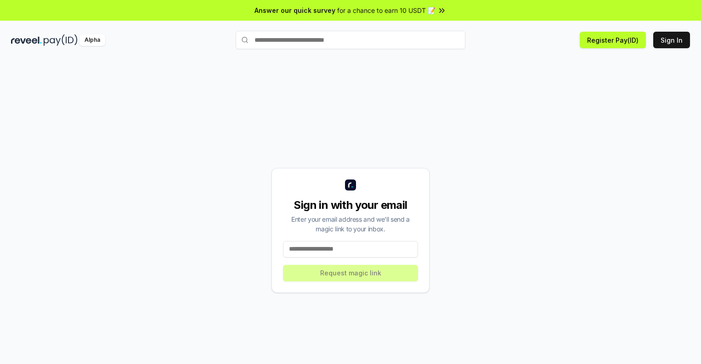 The width and height of the screenshot is (701, 364). I want to click on img: reveel_dark, so click(26, 40).